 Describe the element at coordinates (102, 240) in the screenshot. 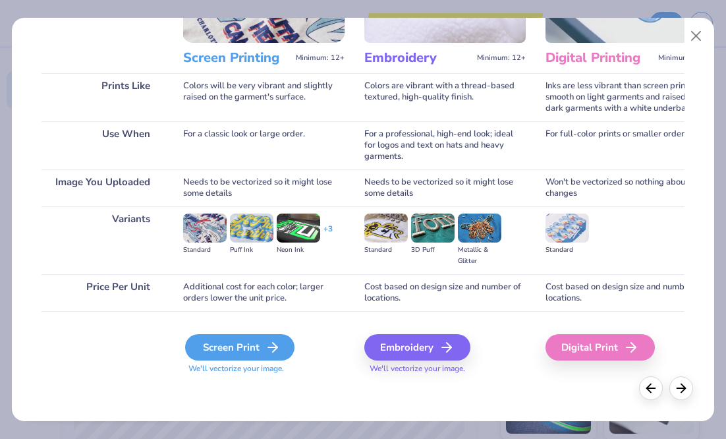

I see `div: Variants` at that location.